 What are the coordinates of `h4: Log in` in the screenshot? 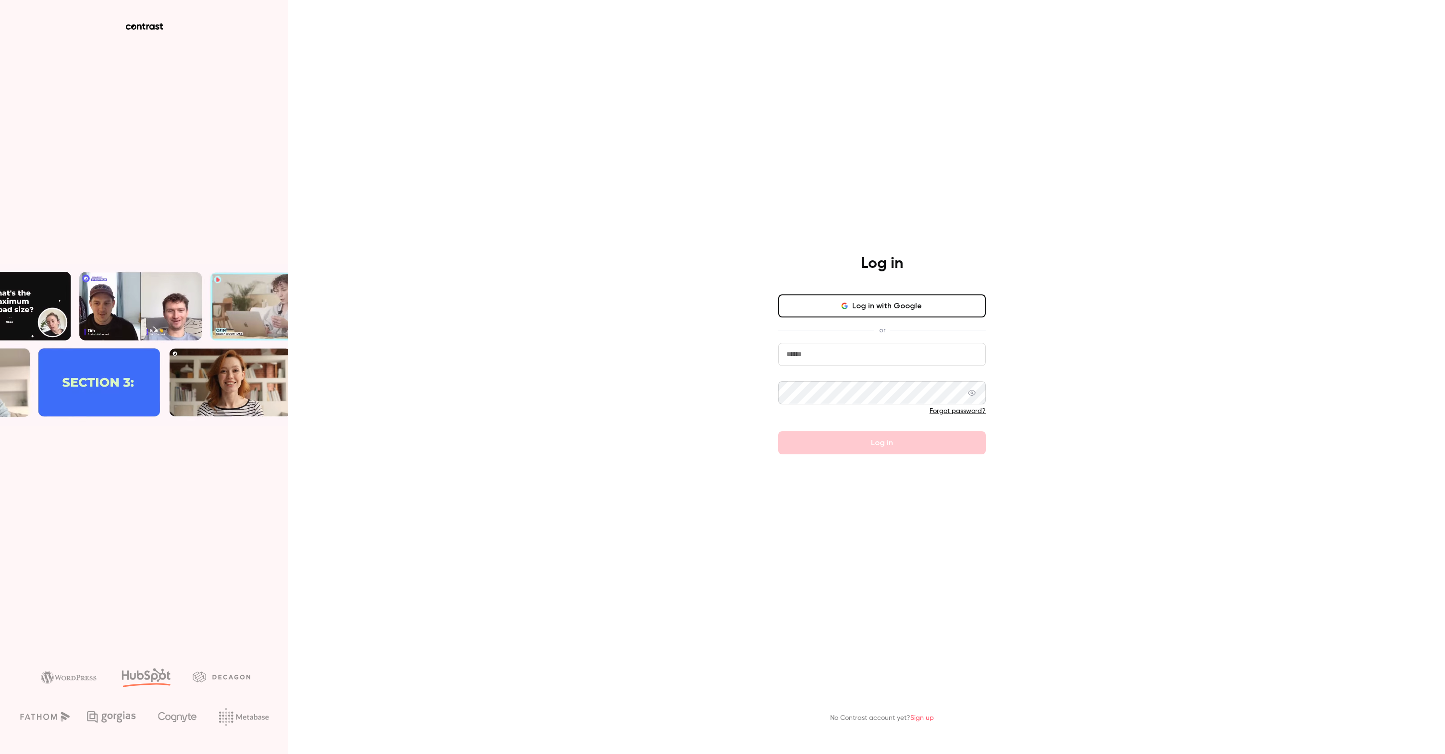 It's located at (882, 264).